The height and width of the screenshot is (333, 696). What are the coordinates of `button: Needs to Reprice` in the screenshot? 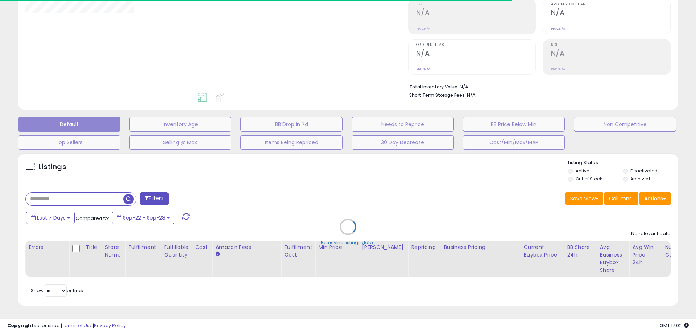 It's located at (403, 124).